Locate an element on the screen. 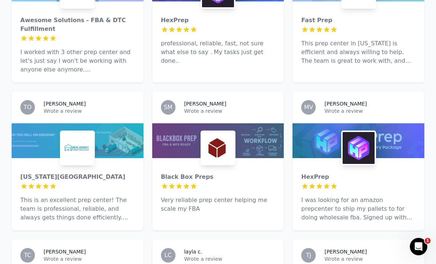 This screenshot has width=436, height=264. span: TC is located at coordinates (28, 256).